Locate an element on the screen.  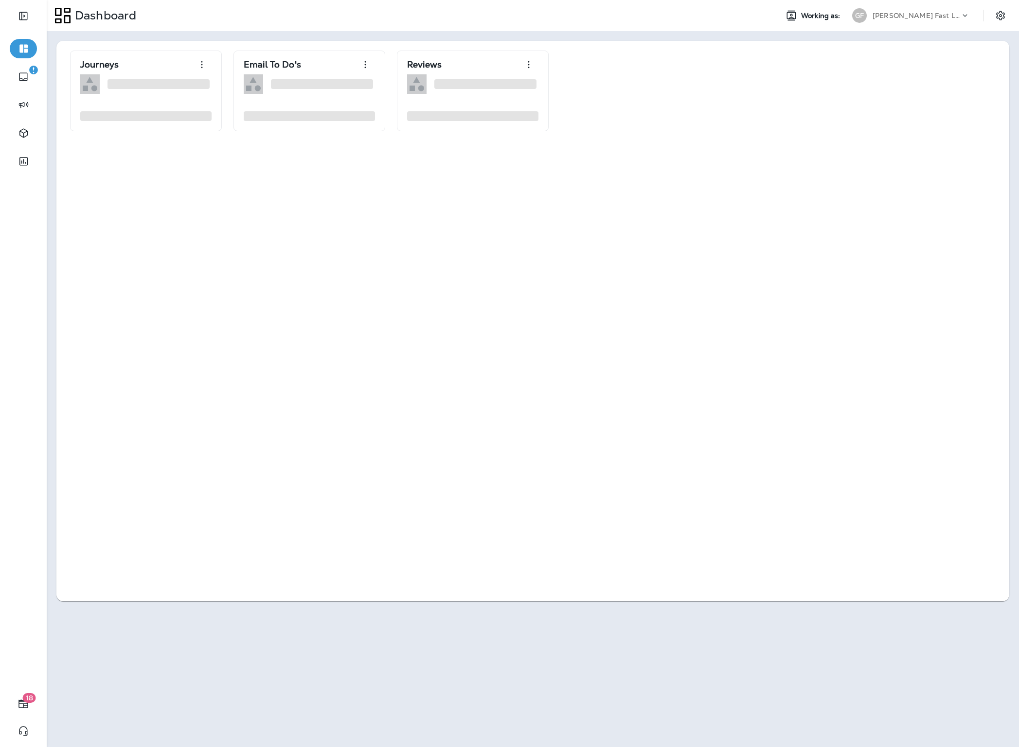
button: 18 is located at coordinates (23, 704).